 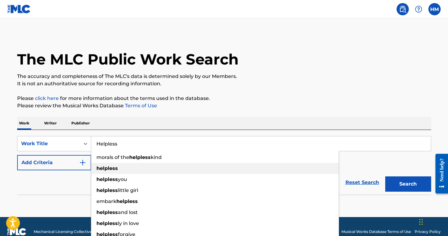 What do you see at coordinates (408, 184) in the screenshot?
I see `button: Search` at bounding box center [408, 184].